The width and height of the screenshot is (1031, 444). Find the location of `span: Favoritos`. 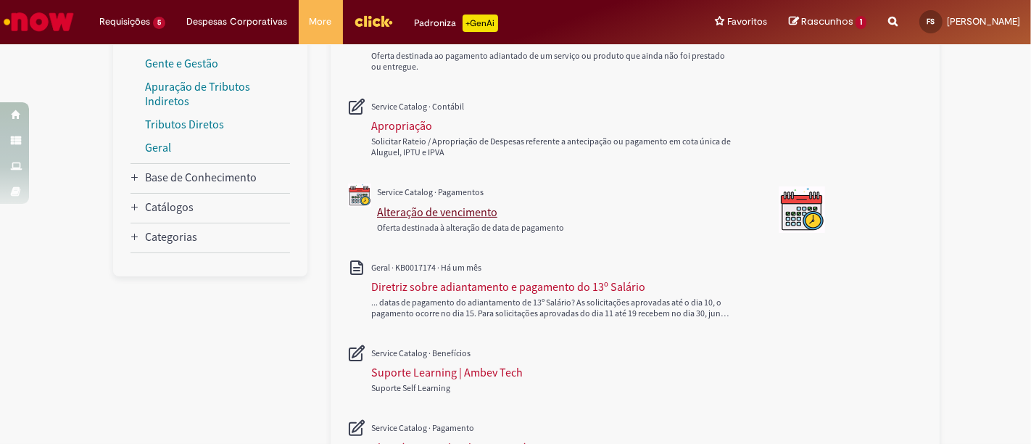

span: Favoritos is located at coordinates (747, 22).